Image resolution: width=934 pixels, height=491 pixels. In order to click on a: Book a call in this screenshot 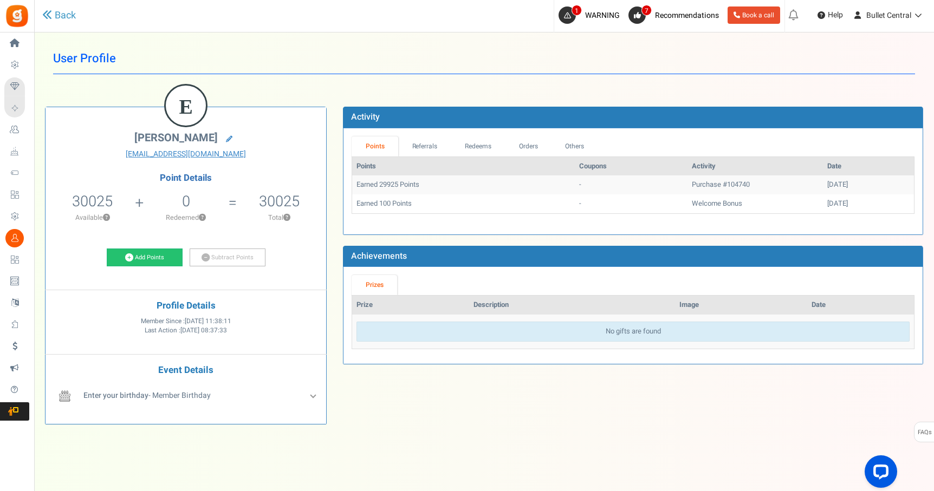, I will do `click(753, 15)`.